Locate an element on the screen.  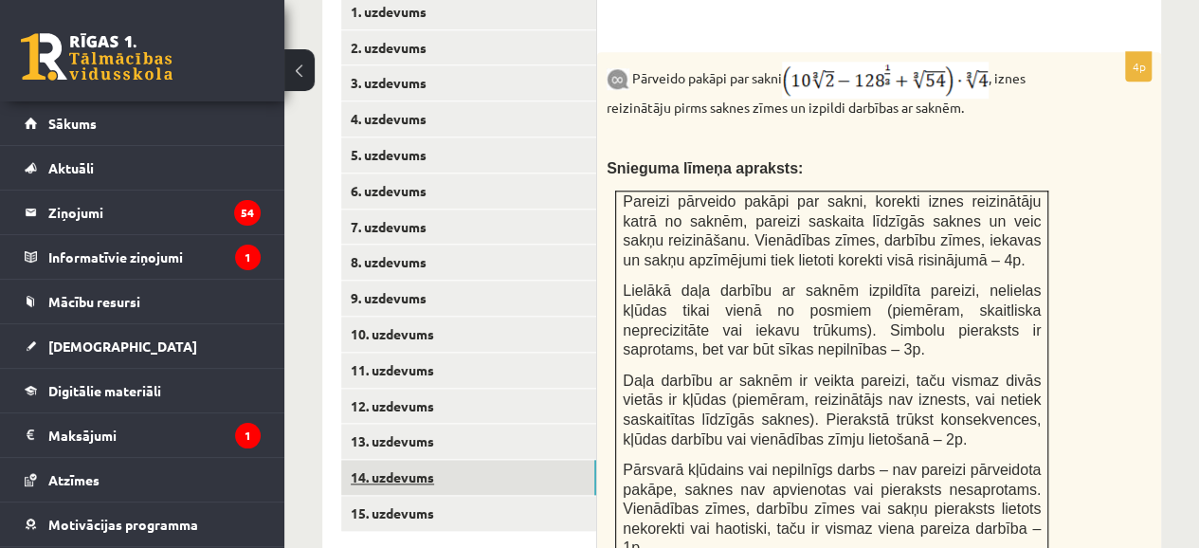
a: 4. uzdevums is located at coordinates (468, 119).